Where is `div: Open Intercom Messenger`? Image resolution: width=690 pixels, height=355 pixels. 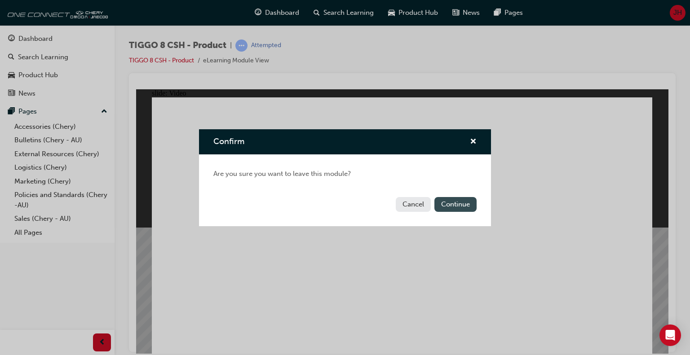 div: Open Intercom Messenger is located at coordinates (670, 336).